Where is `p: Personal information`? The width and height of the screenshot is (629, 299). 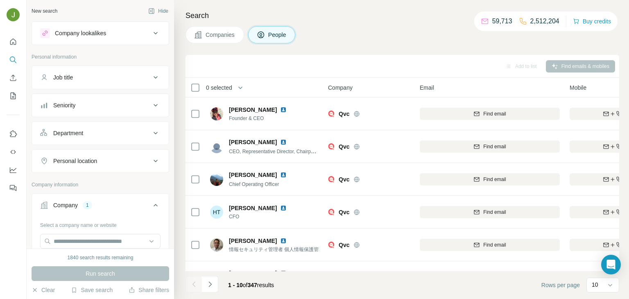 p: Personal information is located at coordinates (100, 57).